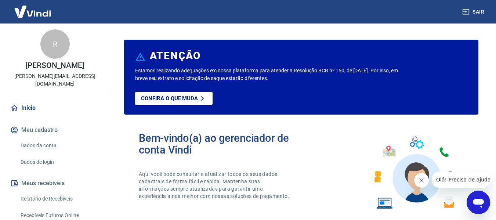 Image resolution: width=496 pixels, height=220 pixels. I want to click on a: Dados de login, so click(59, 162).